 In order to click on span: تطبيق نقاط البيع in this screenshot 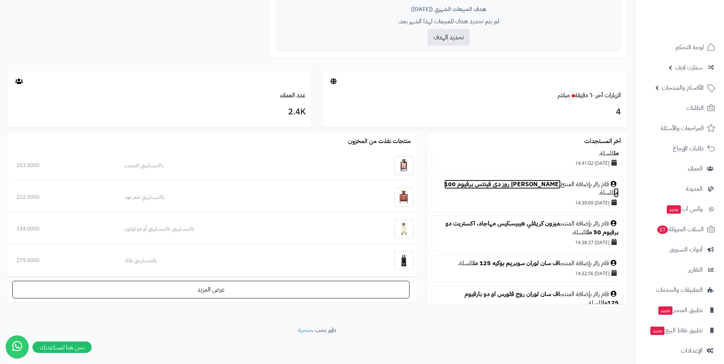, I will do `click(676, 331)`.